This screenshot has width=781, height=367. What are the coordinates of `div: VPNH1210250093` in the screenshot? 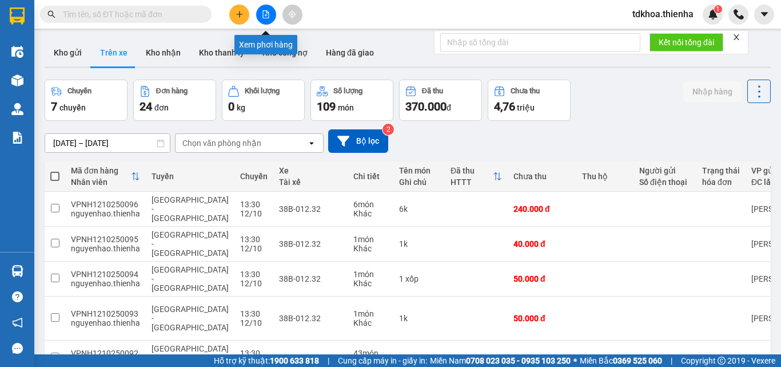 It's located at (105, 313).